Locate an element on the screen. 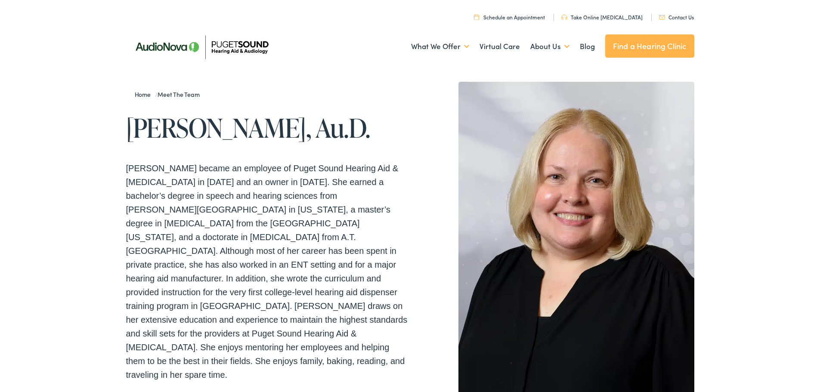 The image size is (820, 392). a: About Us is located at coordinates (550, 46).